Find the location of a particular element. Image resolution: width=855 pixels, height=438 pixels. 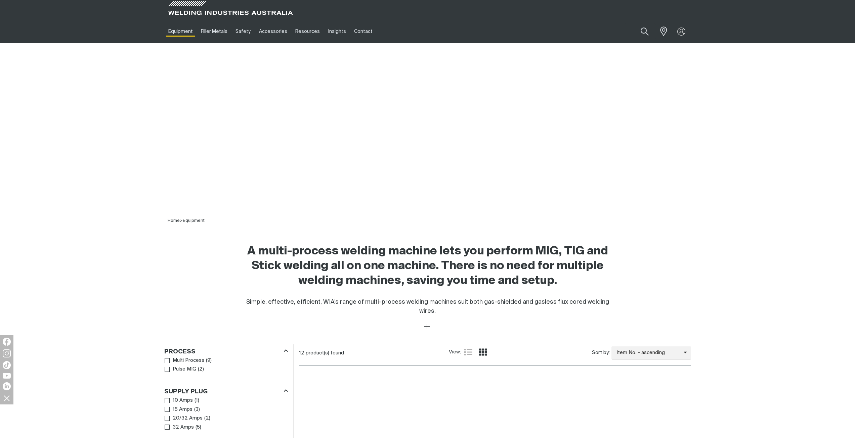

span: Simple, effective, efficient, WIA’s range of multi-process welding machines suit both gas-shielde... is located at coordinates (428, 307).